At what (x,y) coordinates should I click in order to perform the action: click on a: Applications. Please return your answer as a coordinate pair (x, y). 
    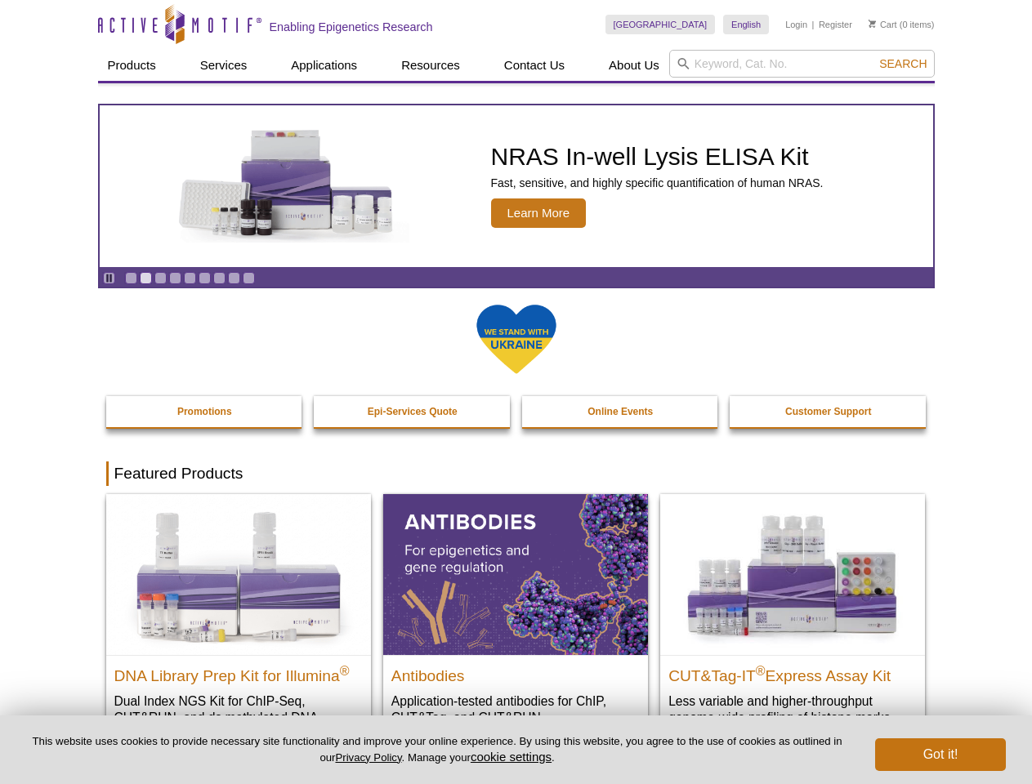
    Looking at the image, I should click on (323, 65).